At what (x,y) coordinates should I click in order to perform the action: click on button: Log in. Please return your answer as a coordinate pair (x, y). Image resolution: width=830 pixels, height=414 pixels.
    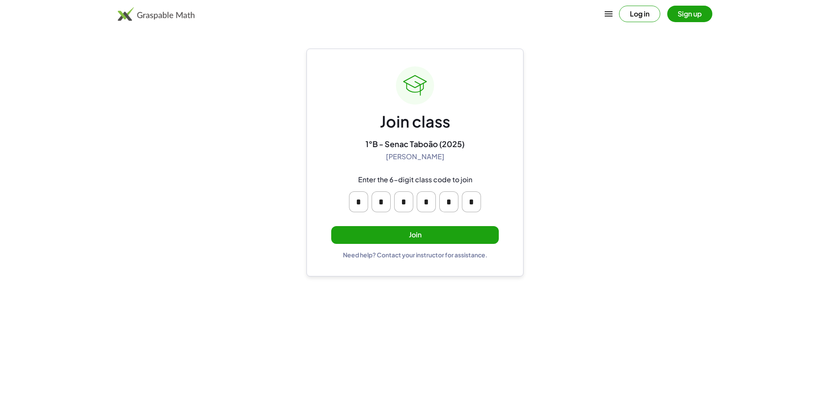
    Looking at the image, I should click on (639, 14).